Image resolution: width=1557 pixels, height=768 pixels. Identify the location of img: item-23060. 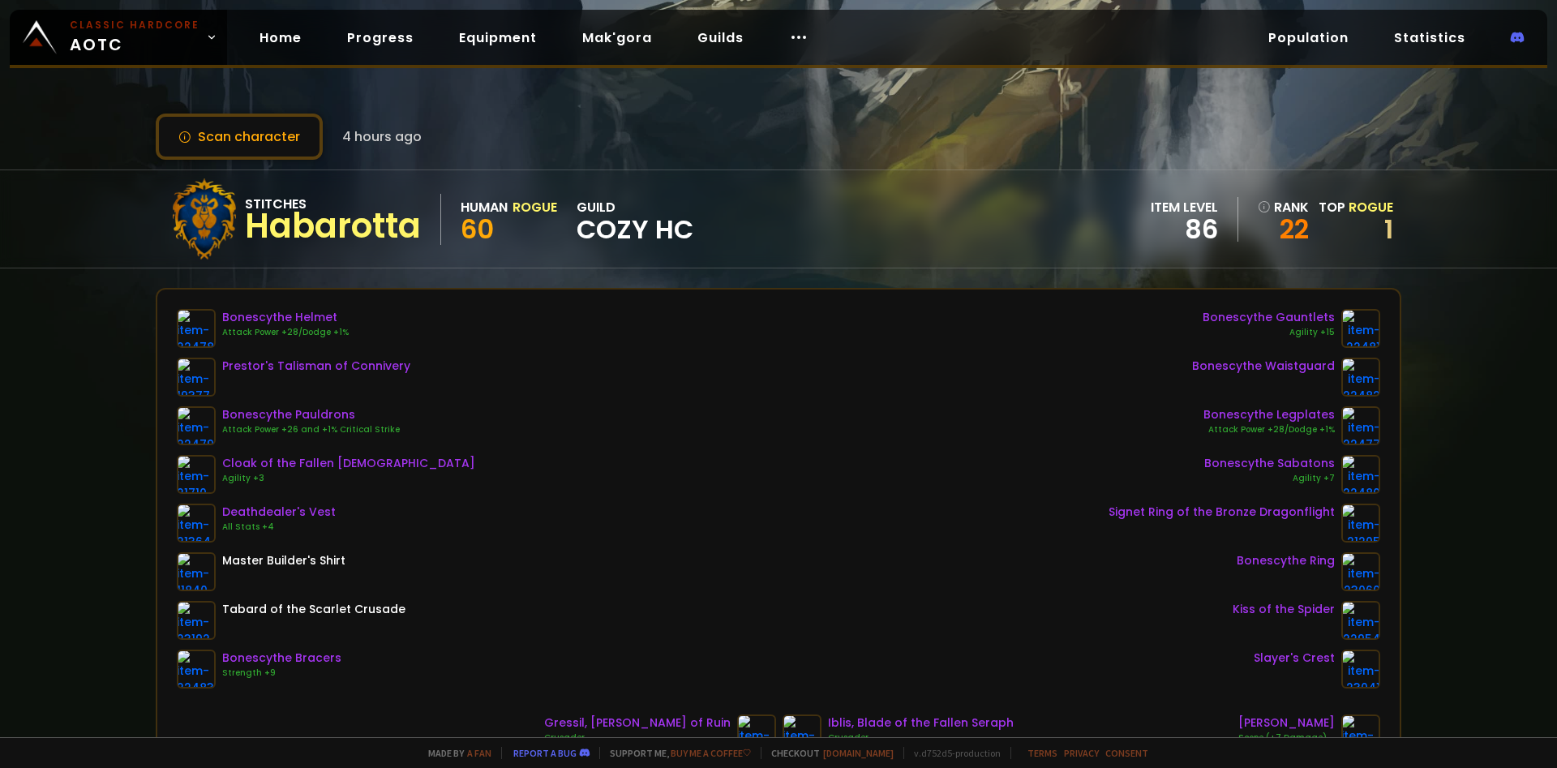
(1361, 572).